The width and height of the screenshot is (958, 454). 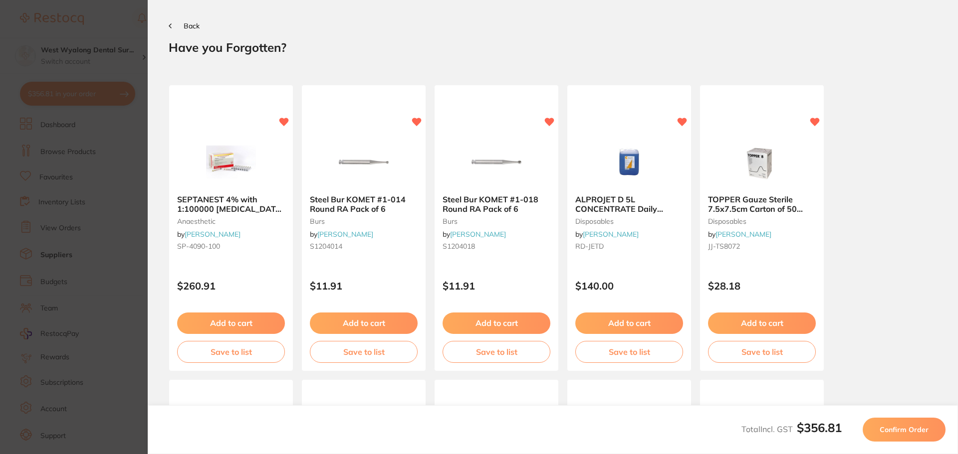 I want to click on img: TOPPER Gauze Sterile 7.5x7.5cm Carton of 50 Packs of 2, so click(x=762, y=162).